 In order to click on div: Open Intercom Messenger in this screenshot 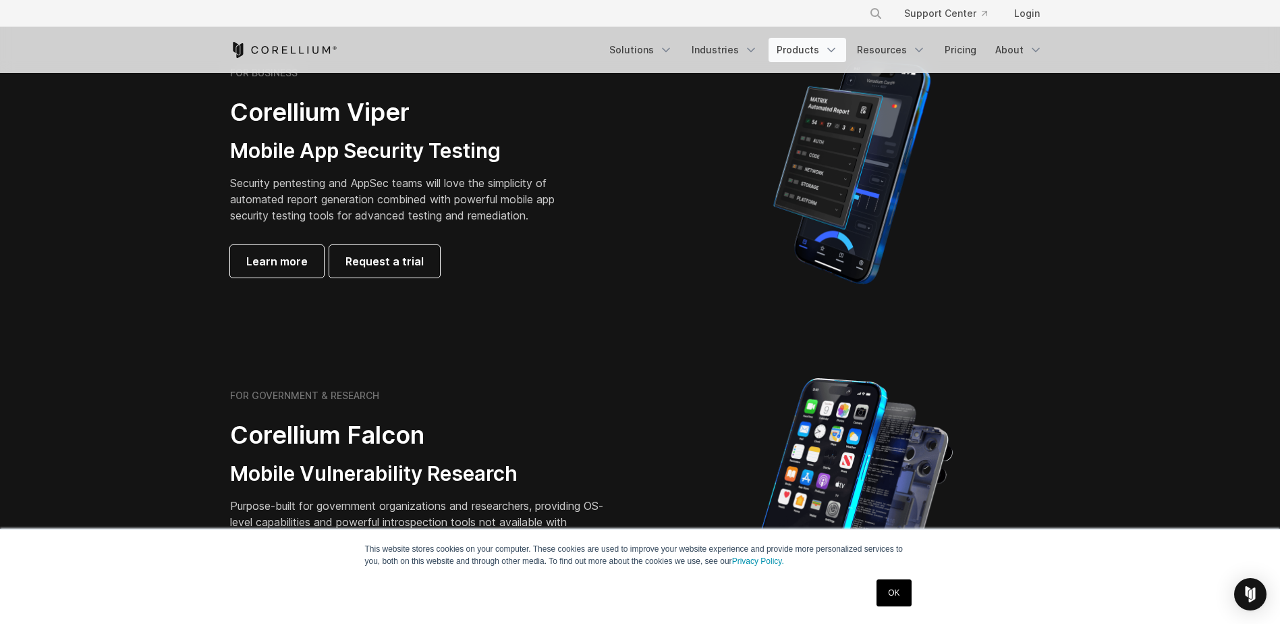, I will do `click(1250, 594)`.